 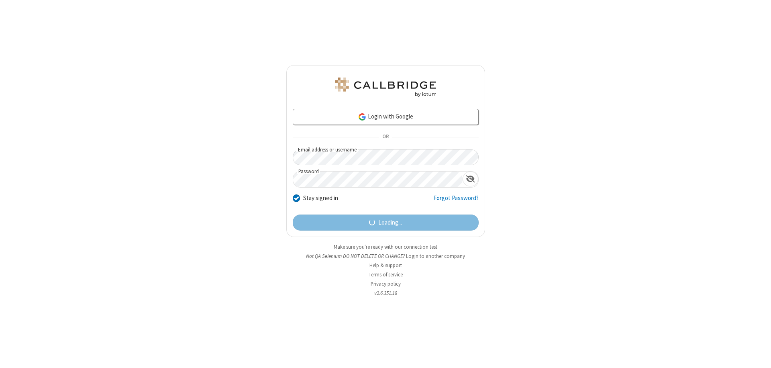 I want to click on li: v2.6.351.18, so click(x=386, y=293).